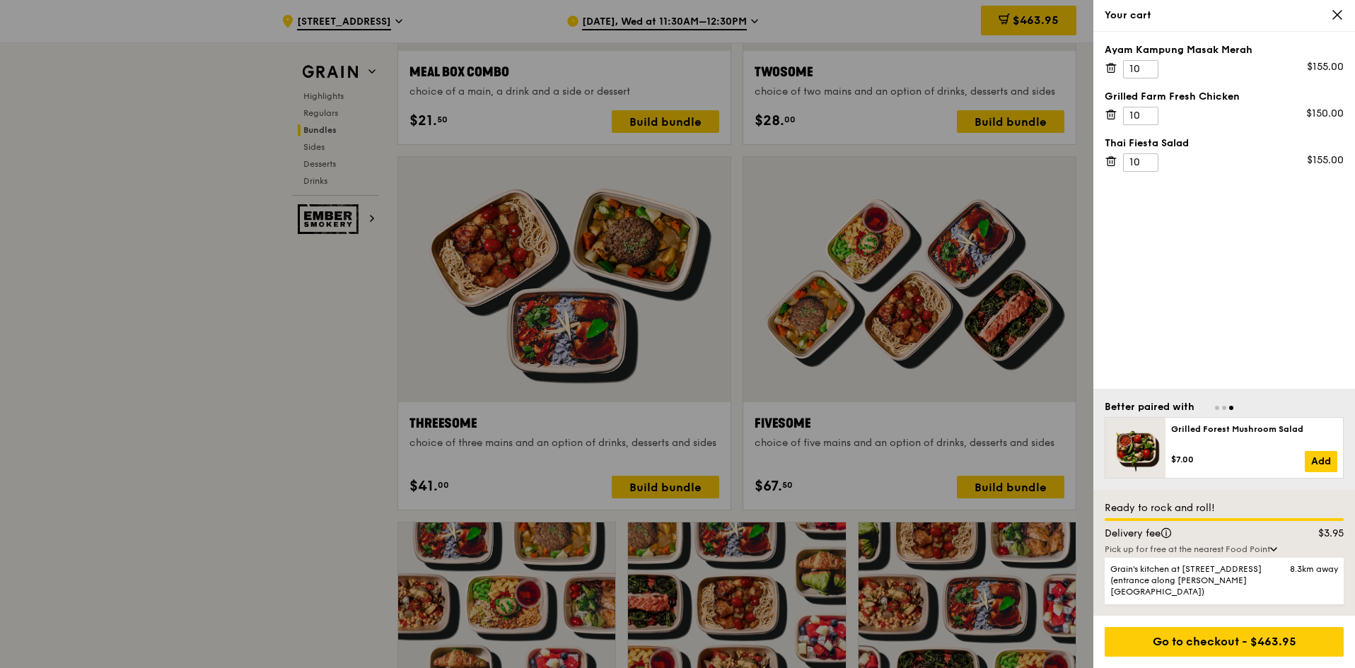 Image resolution: width=1355 pixels, height=668 pixels. What do you see at coordinates (1314, 569) in the screenshot?
I see `span: 8.3km away` at bounding box center [1314, 569].